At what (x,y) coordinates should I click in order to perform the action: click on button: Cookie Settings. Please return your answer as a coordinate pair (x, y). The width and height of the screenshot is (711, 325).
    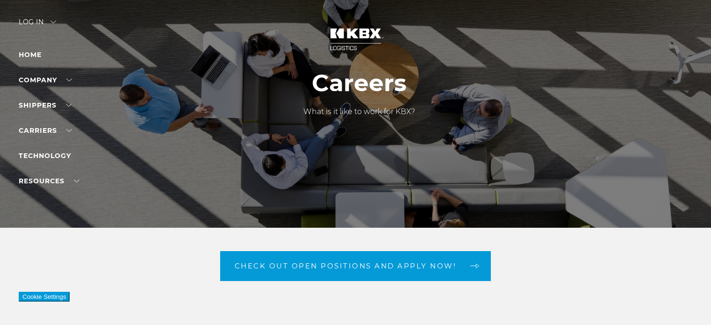
    Looking at the image, I should click on (44, 297).